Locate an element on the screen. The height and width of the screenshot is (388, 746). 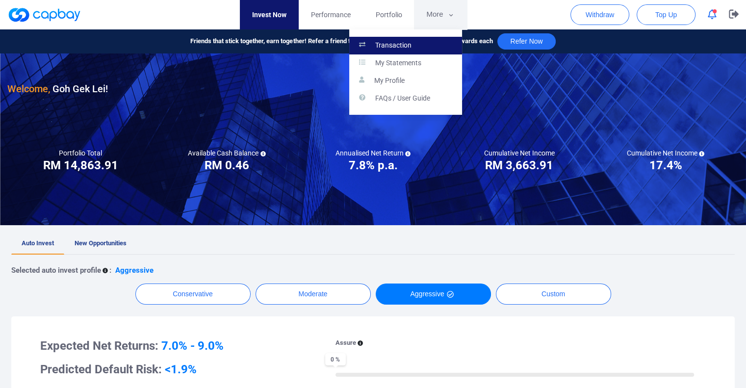
p: My Statements is located at coordinates (398, 63).